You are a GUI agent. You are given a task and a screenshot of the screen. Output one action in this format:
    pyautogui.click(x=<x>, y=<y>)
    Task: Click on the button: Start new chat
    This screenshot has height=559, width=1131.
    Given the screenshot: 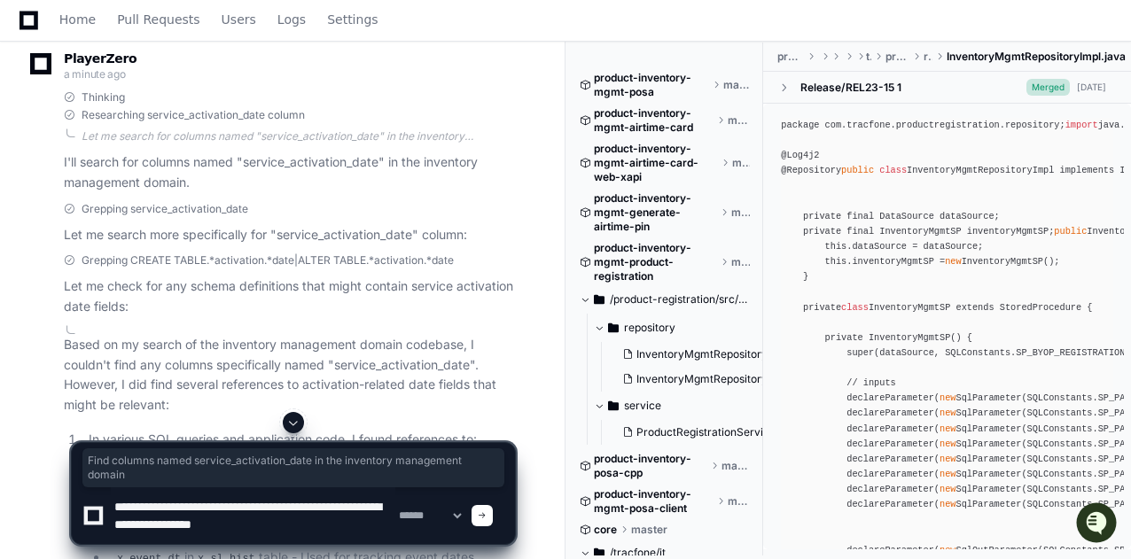 What is the action you would take?
    pyautogui.click(x=312, y=148)
    